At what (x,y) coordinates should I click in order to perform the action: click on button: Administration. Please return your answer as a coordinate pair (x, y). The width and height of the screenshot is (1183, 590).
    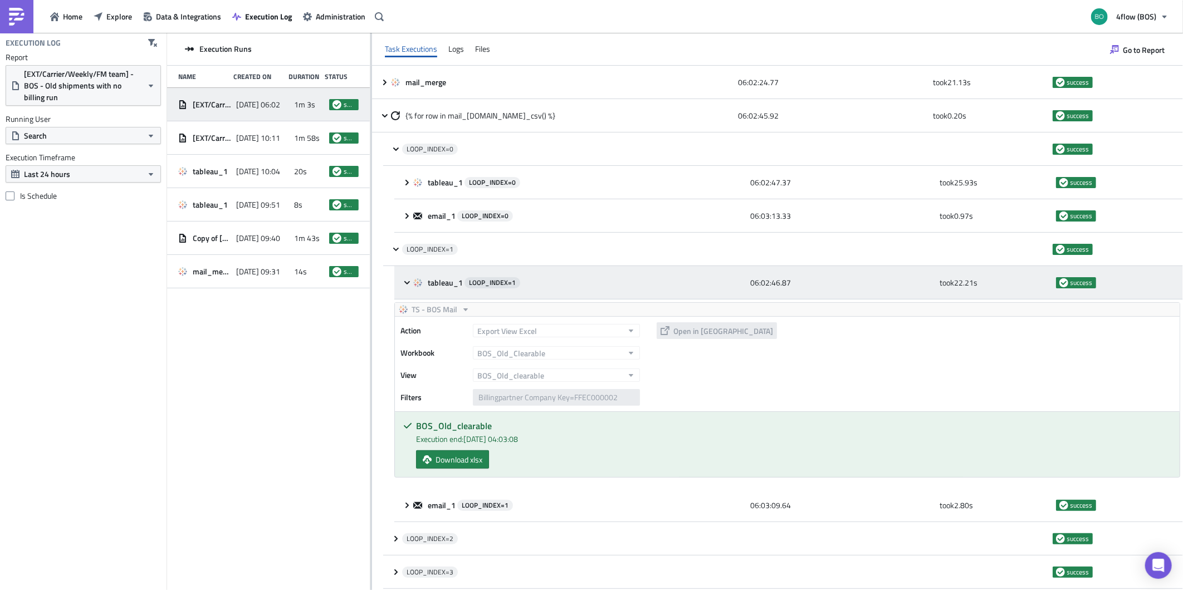
    Looking at the image, I should click on (334, 16).